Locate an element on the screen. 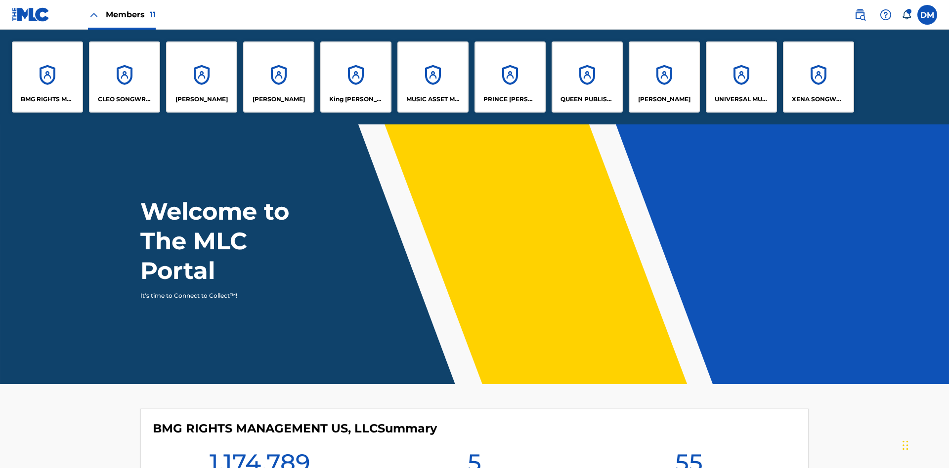 This screenshot has height=468, width=949. p: ELVIS COSTELLO is located at coordinates (202, 99).